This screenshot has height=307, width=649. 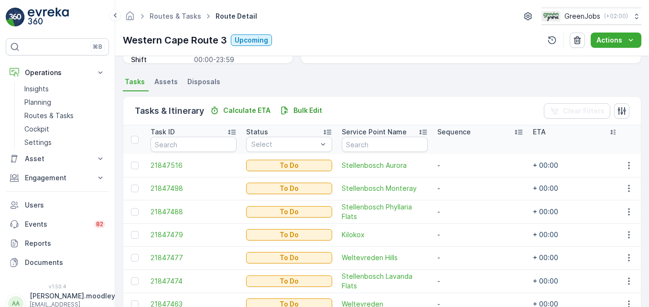 What do you see at coordinates (610, 40) in the screenshot?
I see `p: Actions` at bounding box center [610, 40].